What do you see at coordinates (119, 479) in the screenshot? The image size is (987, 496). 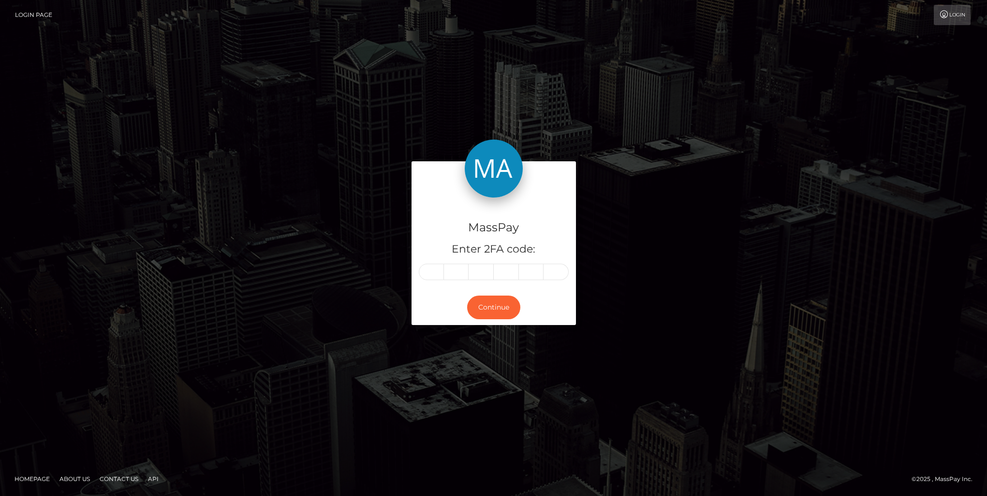 I see `a: Contact Us` at bounding box center [119, 479].